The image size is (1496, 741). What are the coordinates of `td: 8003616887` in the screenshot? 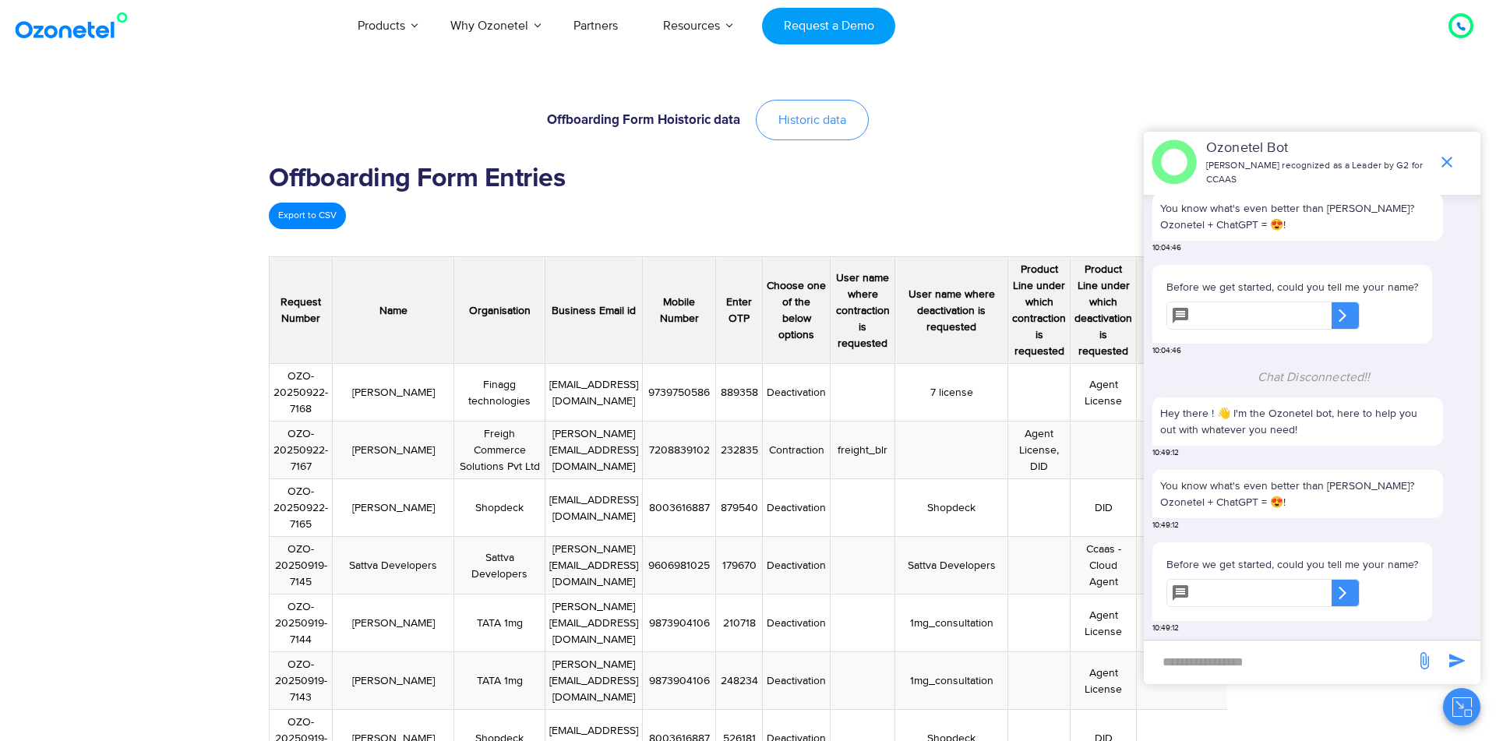 It's located at (679, 508).